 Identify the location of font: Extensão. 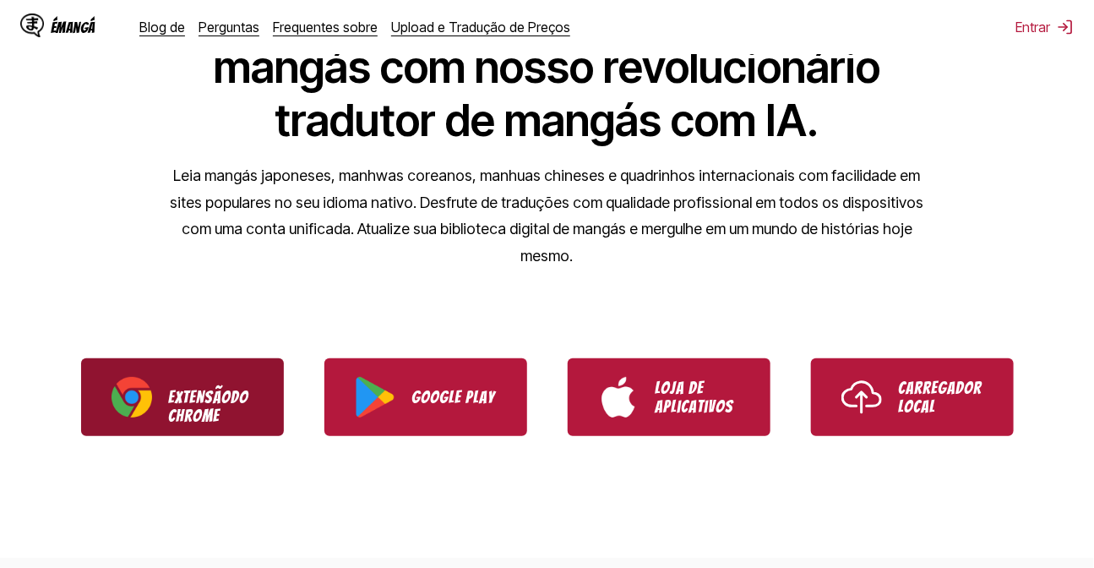
(200, 397).